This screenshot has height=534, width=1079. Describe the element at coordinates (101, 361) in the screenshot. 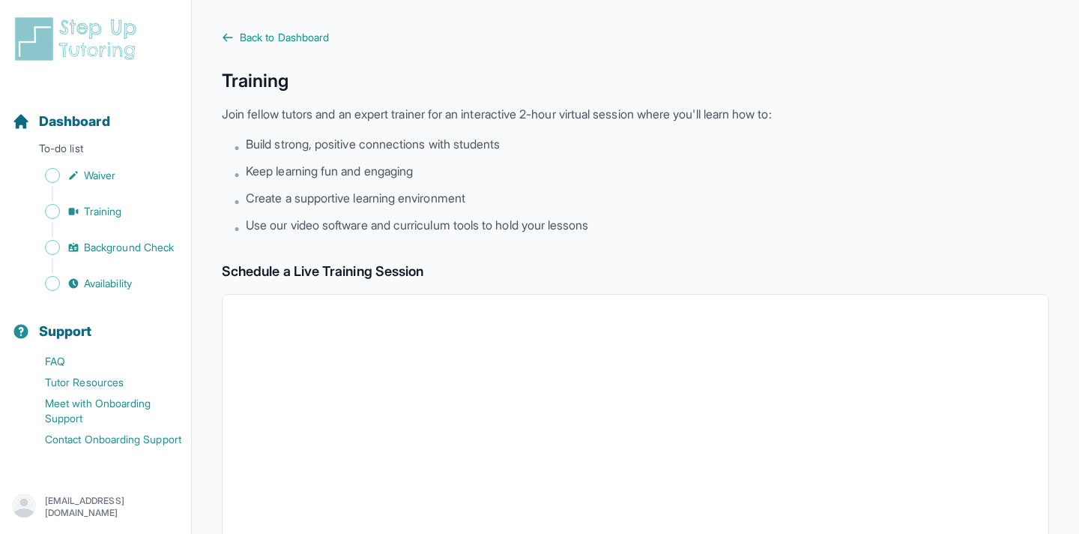

I see `a: FAQ` at that location.